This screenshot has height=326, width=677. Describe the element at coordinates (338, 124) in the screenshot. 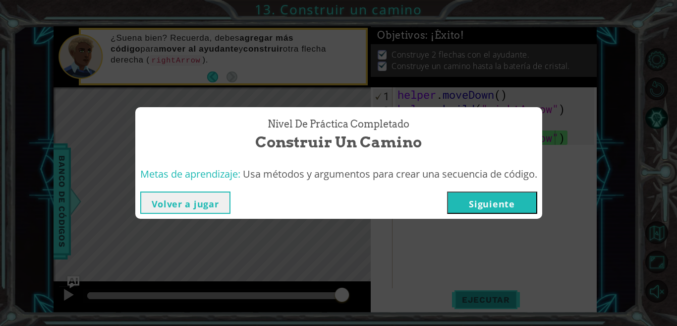

I see `span: Nivel de práctica Completado` at that location.